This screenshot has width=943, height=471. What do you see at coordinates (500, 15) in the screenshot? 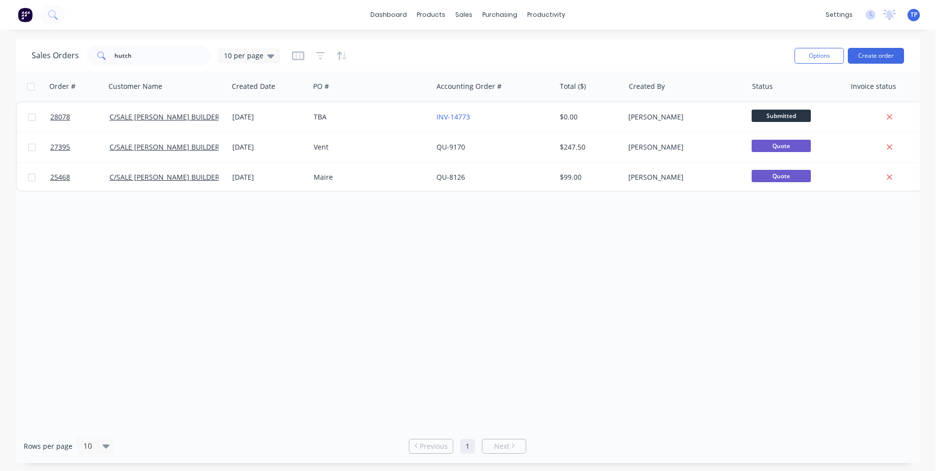
I see `div: purchasing` at bounding box center [500, 15].